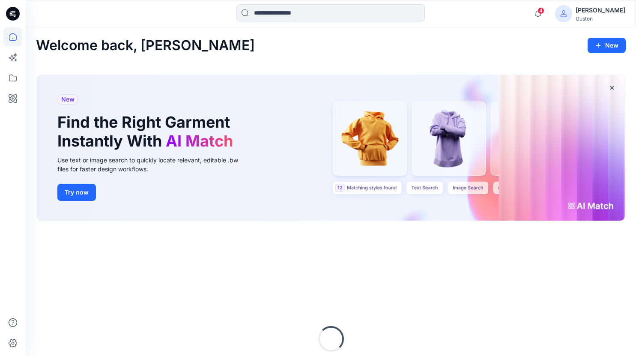  Describe the element at coordinates (147, 131) in the screenshot. I see `h1: Find the Right Garment Instantly With` at that location.